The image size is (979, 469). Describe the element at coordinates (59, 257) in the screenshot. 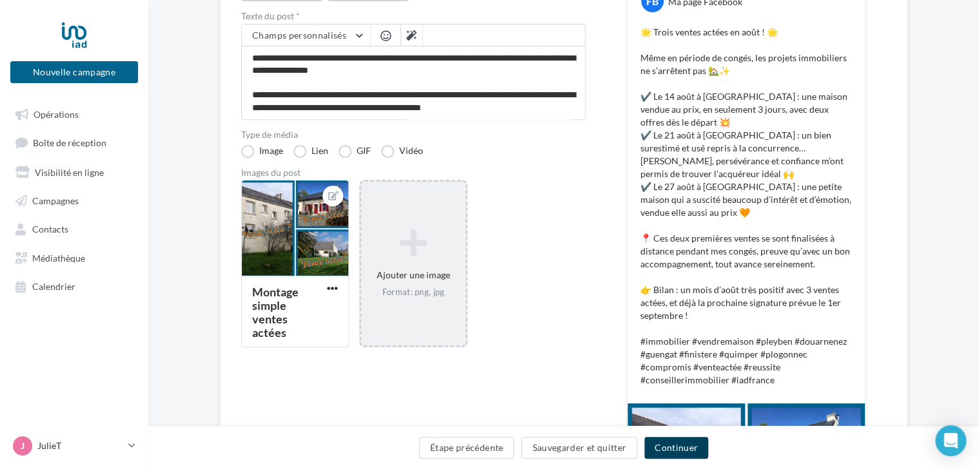

I see `span: Médiathèque` at that location.